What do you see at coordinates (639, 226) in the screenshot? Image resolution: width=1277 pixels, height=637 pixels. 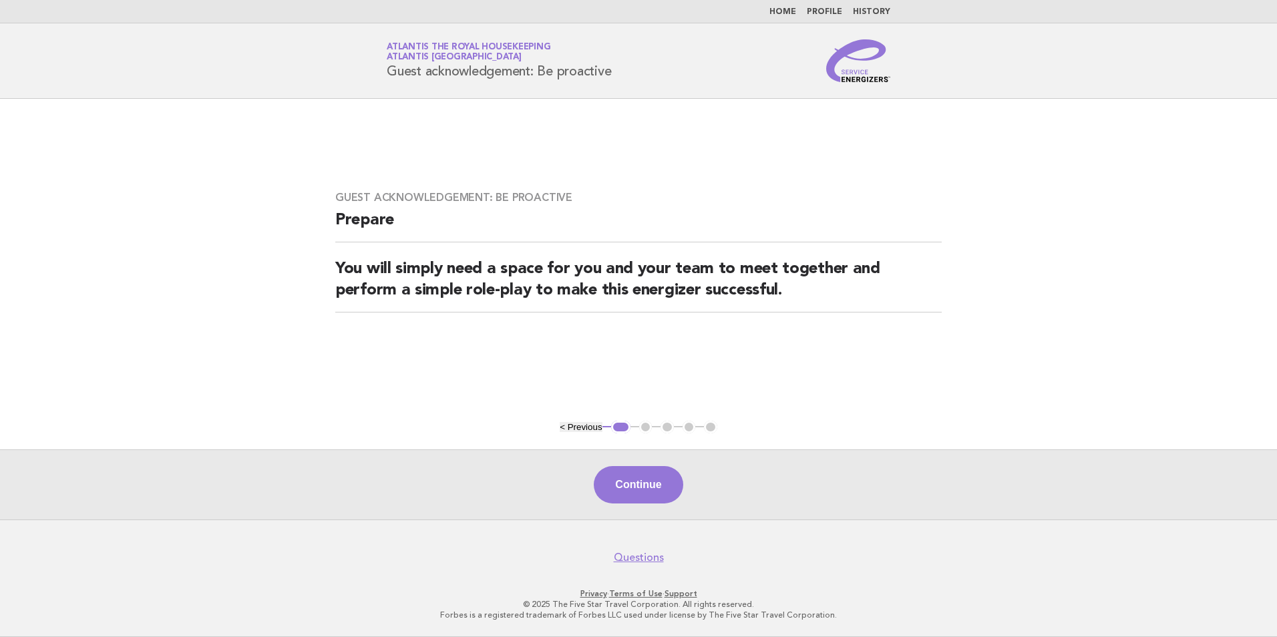 I see `h2: Prepare` at bounding box center [639, 226].